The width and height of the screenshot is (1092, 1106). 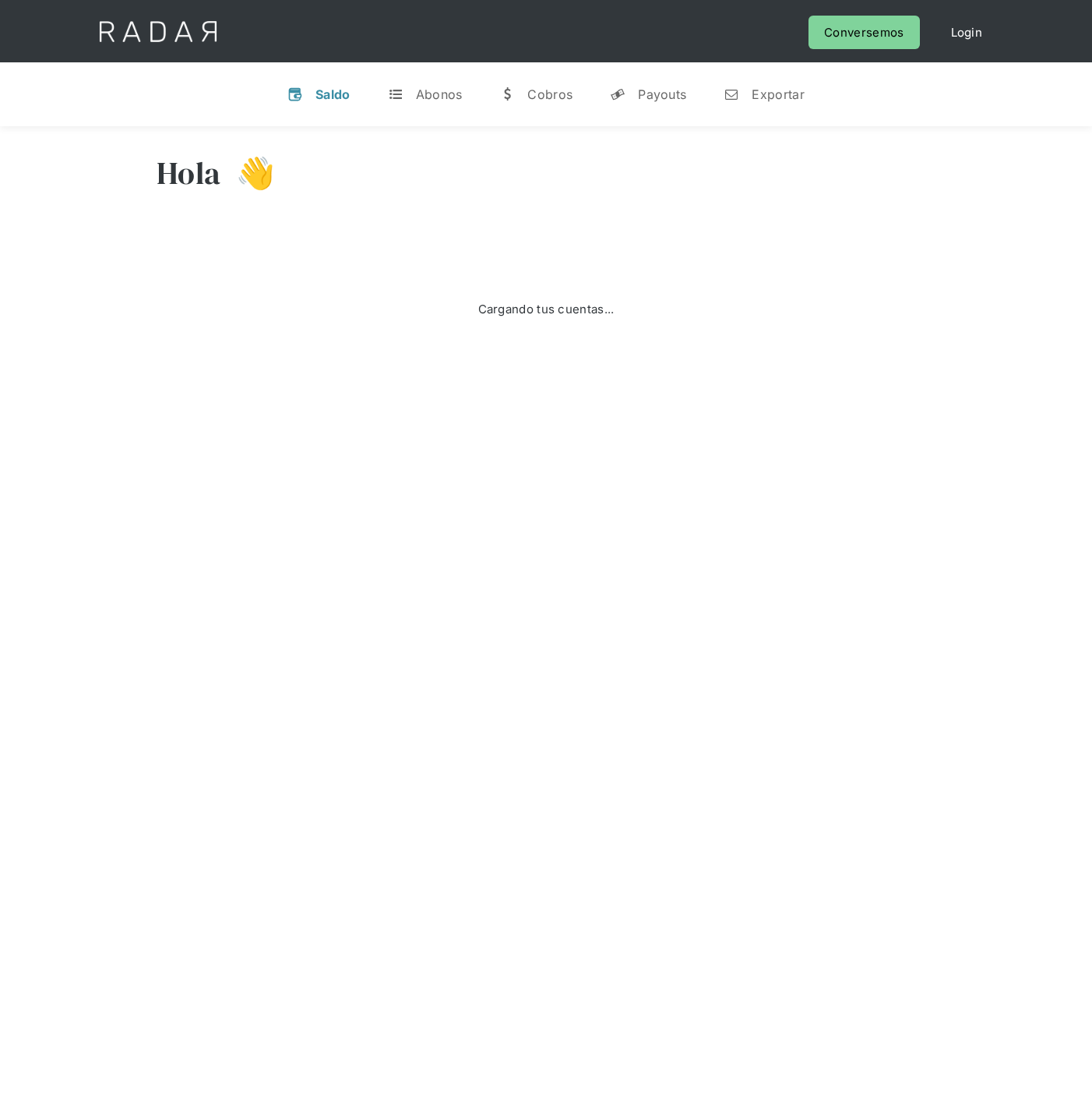 I want to click on div: Exportar, so click(x=778, y=95).